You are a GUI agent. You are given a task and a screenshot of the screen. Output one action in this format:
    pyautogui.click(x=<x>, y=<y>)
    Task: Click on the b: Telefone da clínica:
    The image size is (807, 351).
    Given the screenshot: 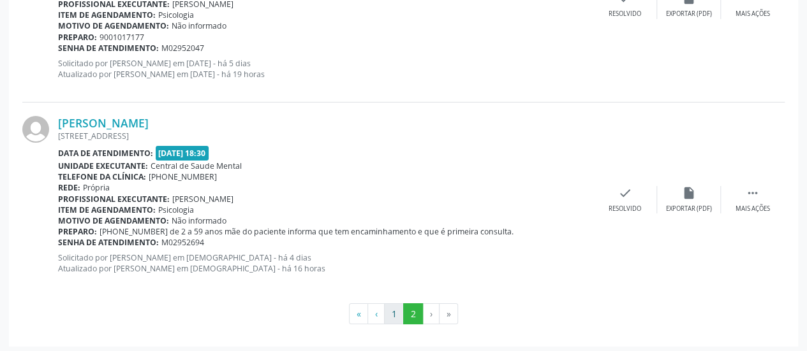 What is the action you would take?
    pyautogui.click(x=102, y=177)
    